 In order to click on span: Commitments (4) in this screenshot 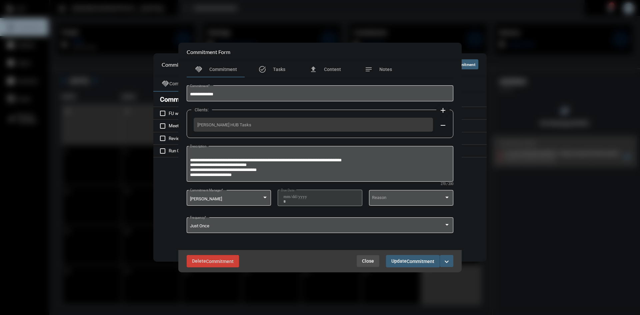, I will do `click(188, 84)`.